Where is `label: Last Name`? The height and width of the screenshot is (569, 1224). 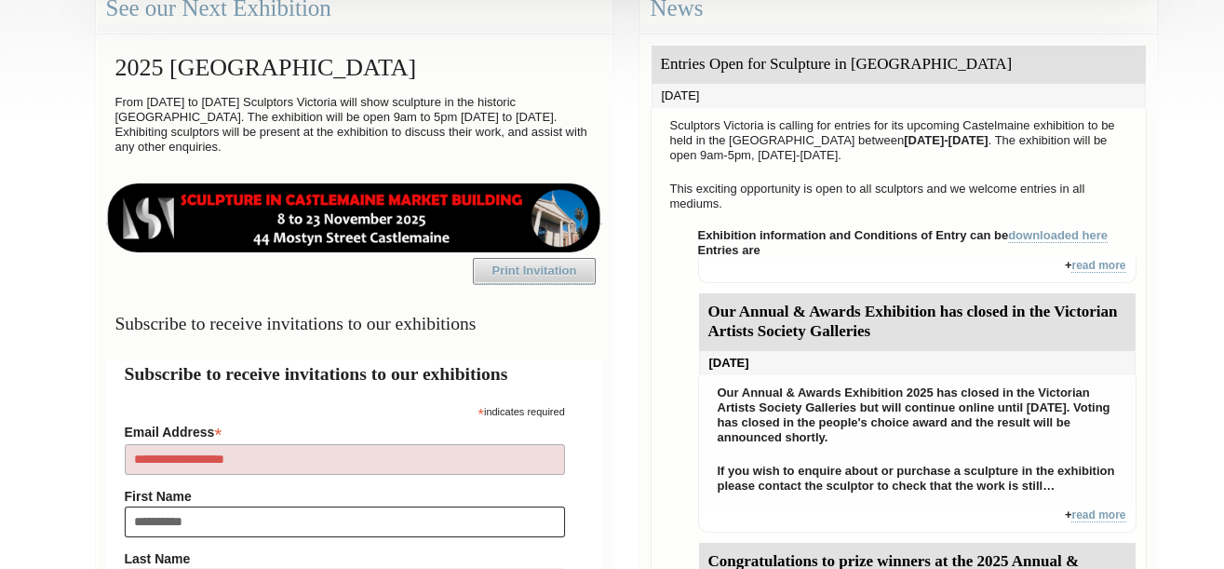
label: Last Name is located at coordinates (344, 558).